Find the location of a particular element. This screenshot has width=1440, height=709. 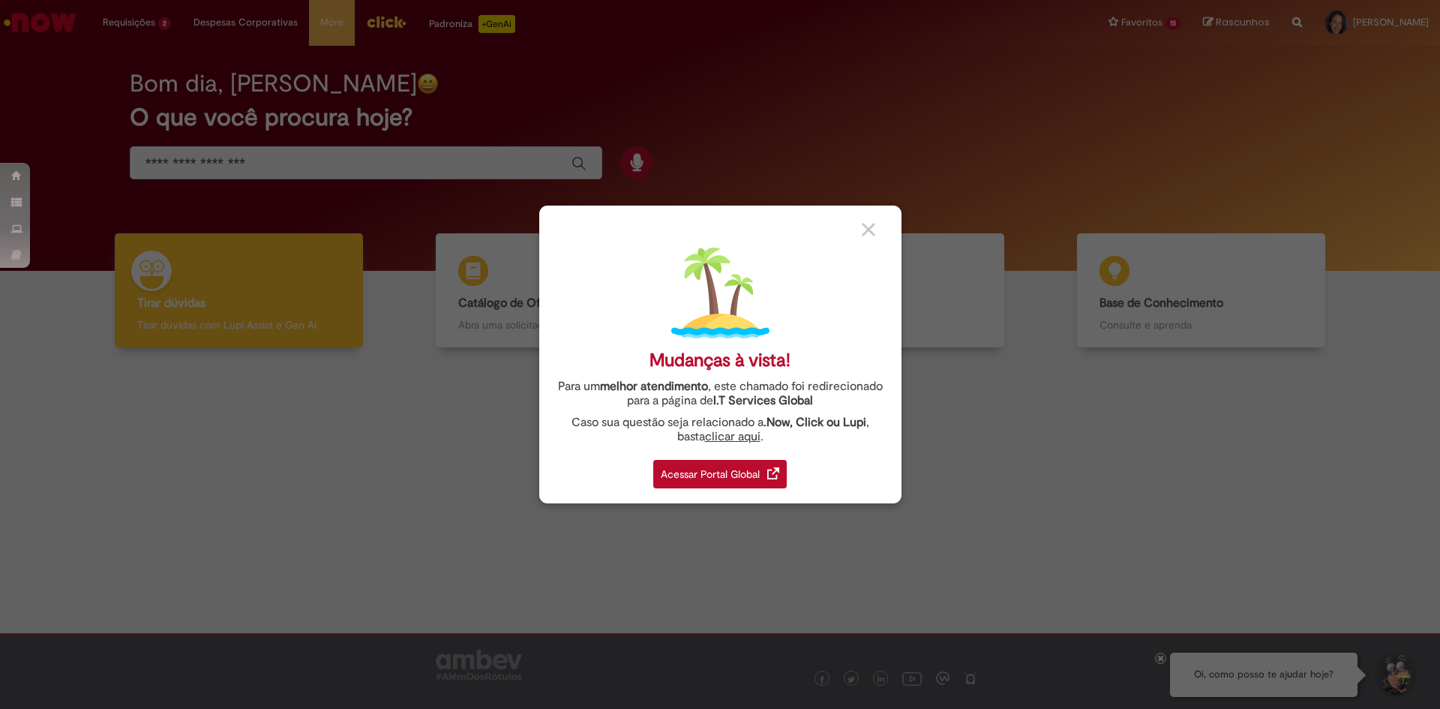

img: island.png is located at coordinates (720, 293).